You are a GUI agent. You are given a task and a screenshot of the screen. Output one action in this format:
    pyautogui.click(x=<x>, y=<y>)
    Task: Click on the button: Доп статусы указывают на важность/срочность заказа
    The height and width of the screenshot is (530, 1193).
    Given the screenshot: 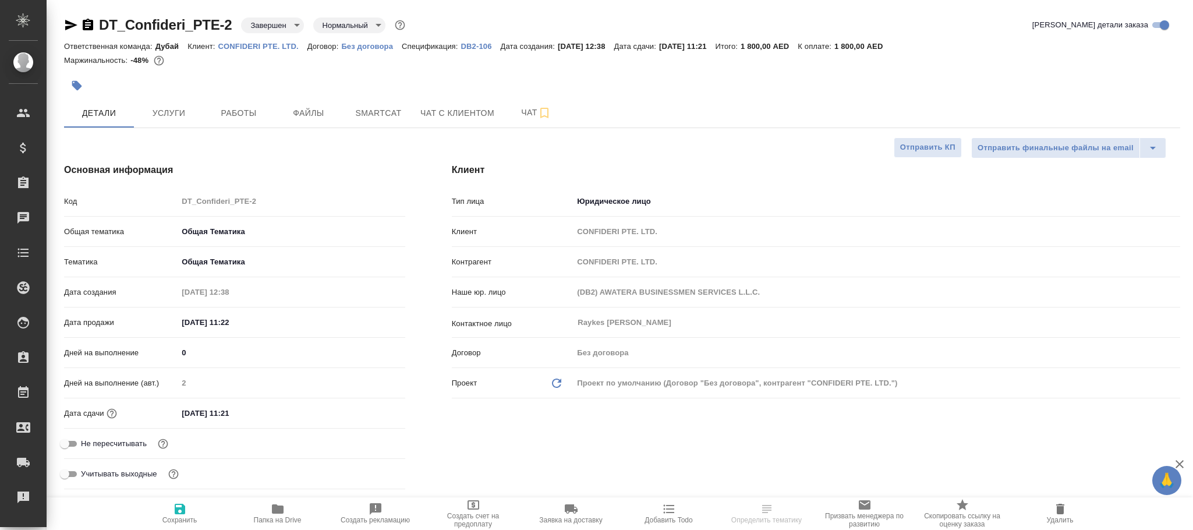 What is the action you would take?
    pyautogui.click(x=400, y=25)
    